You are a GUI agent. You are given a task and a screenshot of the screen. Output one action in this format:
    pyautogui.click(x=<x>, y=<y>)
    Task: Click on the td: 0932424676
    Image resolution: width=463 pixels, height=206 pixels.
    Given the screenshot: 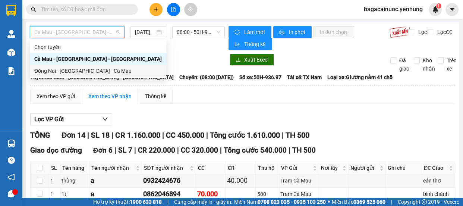 What is the action you would take?
    pyautogui.click(x=169, y=181)
    